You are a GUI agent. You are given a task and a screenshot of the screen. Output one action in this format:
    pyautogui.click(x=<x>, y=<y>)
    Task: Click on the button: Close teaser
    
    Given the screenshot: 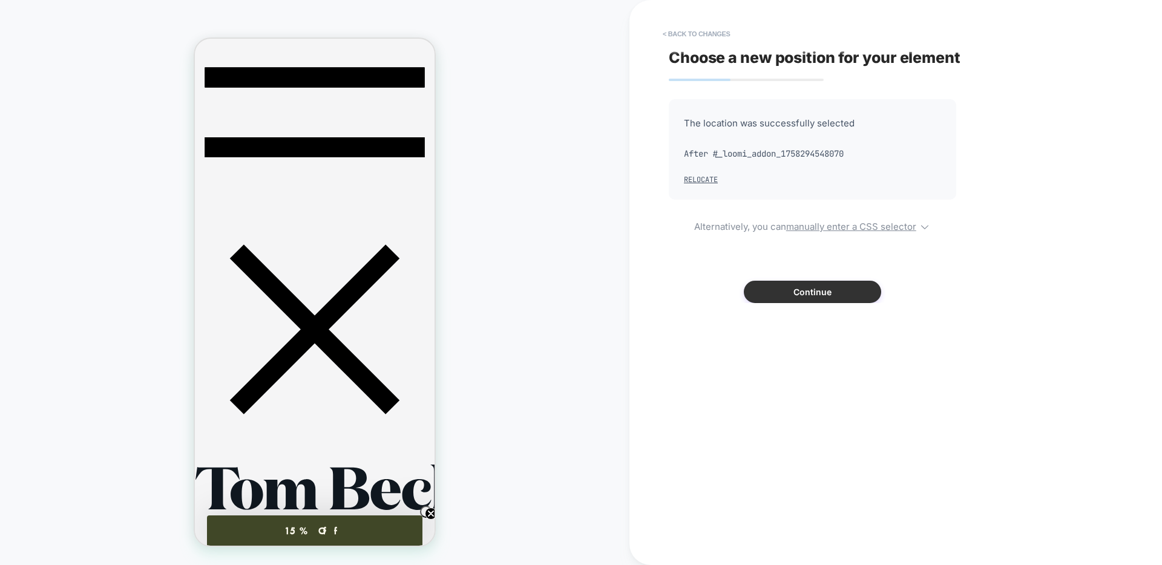 What is the action you would take?
    pyautogui.click(x=231, y=473)
    